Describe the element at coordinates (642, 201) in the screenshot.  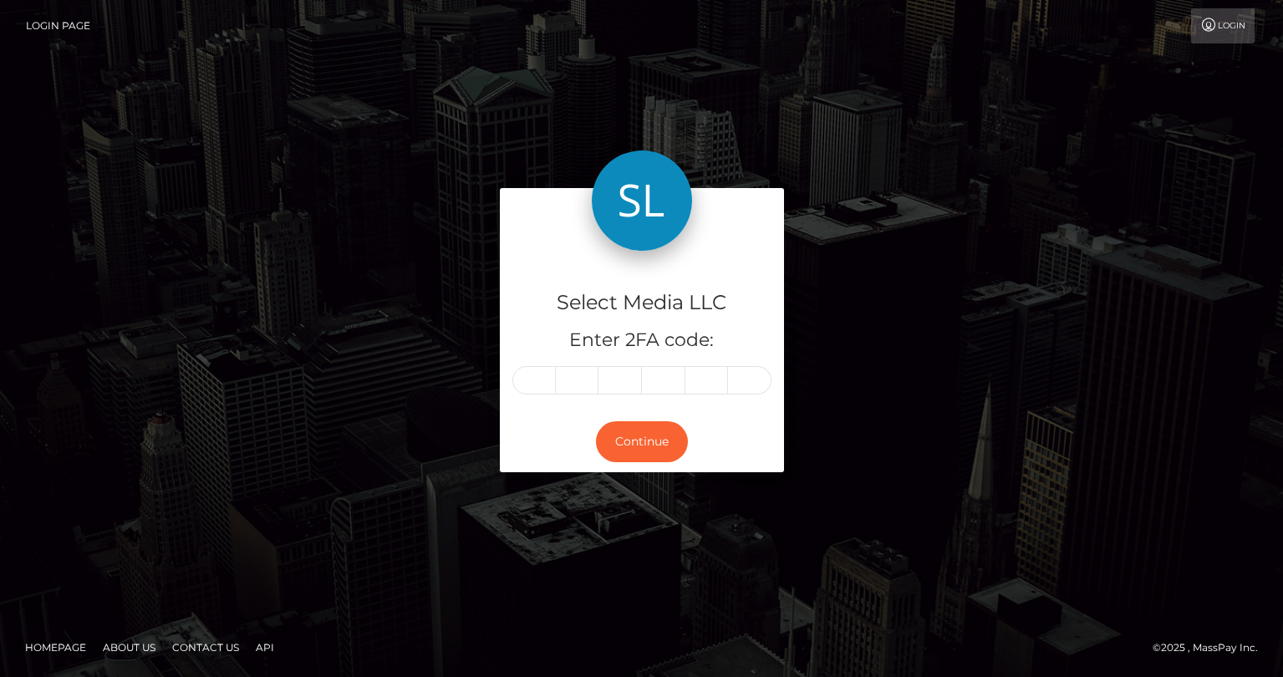
I see `img: Select Media LLC` at that location.